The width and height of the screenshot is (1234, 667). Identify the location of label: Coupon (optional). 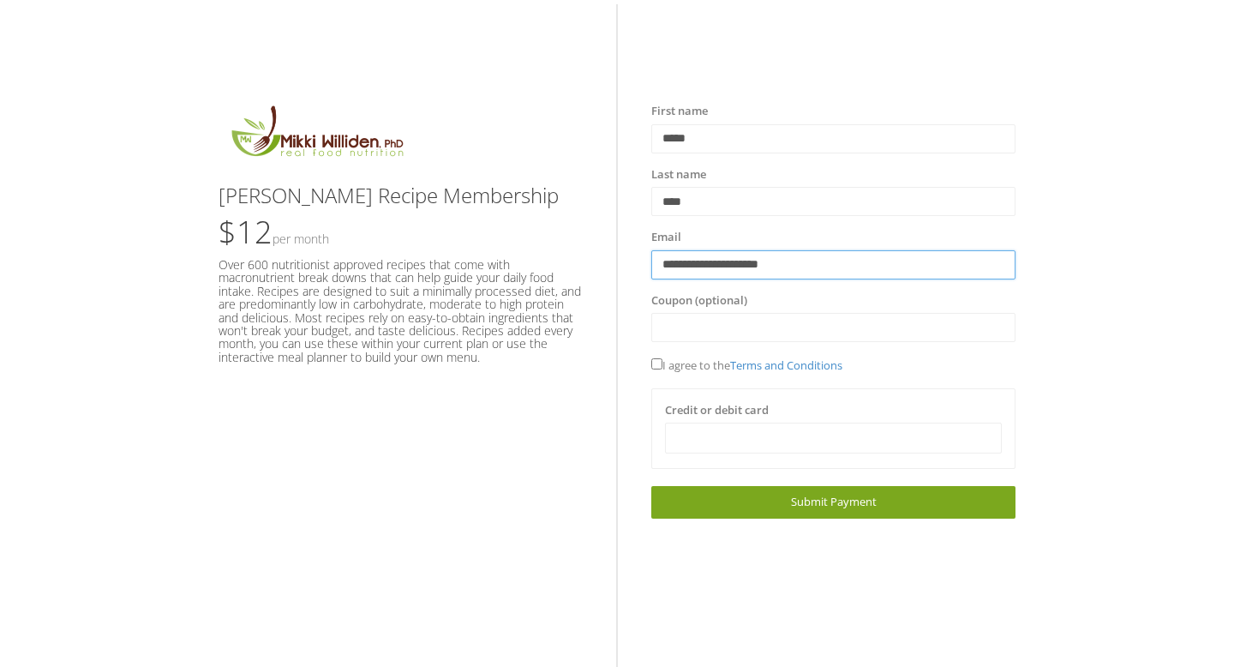
(700, 301).